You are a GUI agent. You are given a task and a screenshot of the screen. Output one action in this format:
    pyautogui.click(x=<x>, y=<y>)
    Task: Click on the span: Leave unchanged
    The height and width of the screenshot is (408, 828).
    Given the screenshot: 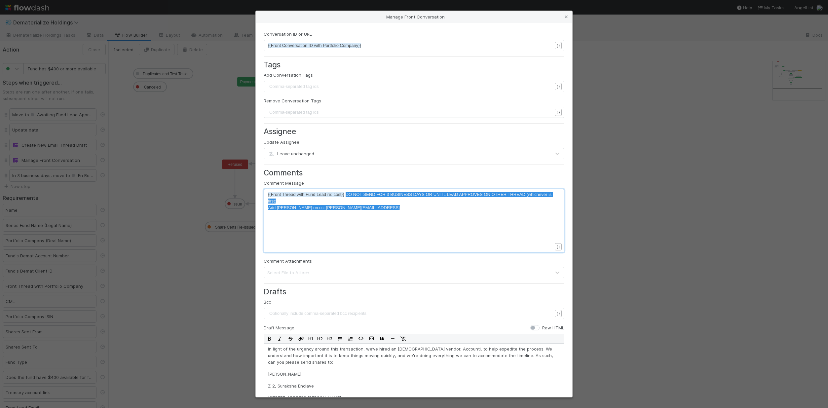 What is the action you would take?
    pyautogui.click(x=291, y=154)
    